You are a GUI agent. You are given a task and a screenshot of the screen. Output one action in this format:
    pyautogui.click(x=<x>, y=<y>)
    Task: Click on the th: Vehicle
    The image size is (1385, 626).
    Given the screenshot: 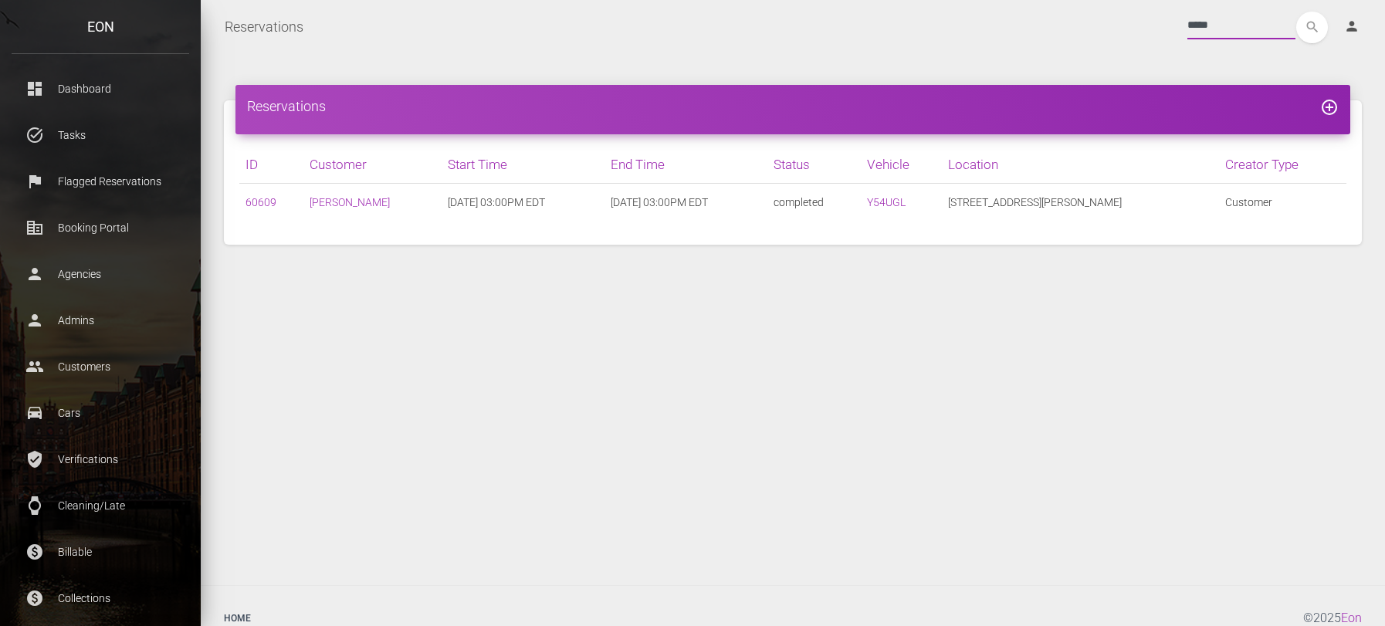 What is the action you would take?
    pyautogui.click(x=901, y=164)
    